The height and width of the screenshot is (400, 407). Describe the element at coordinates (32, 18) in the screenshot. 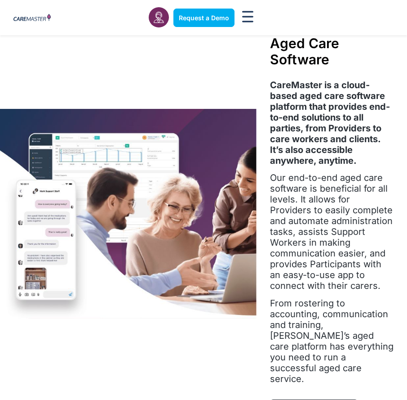

I see `img: CareMaster Logo` at that location.